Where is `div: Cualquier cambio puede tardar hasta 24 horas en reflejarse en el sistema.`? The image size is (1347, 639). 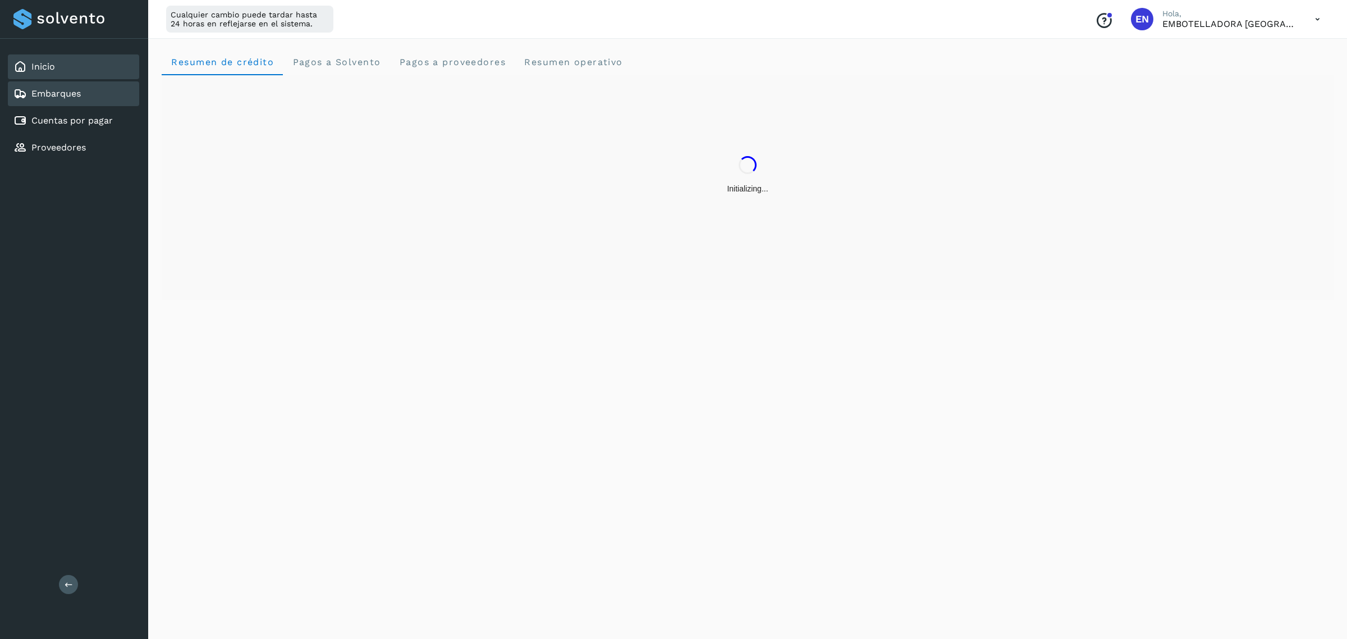
div: Cualquier cambio puede tardar hasta 24 horas en reflejarse en el sistema. is located at coordinates (250, 19).